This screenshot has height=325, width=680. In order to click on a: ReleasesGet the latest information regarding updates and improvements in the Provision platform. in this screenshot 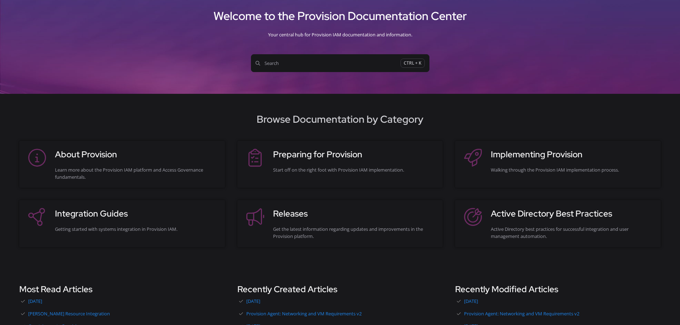, I will do `click(340, 223)`.